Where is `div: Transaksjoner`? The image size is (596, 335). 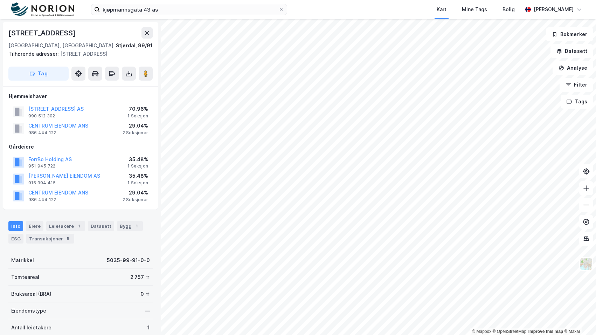
div: Transaksjoner is located at coordinates (50, 238).